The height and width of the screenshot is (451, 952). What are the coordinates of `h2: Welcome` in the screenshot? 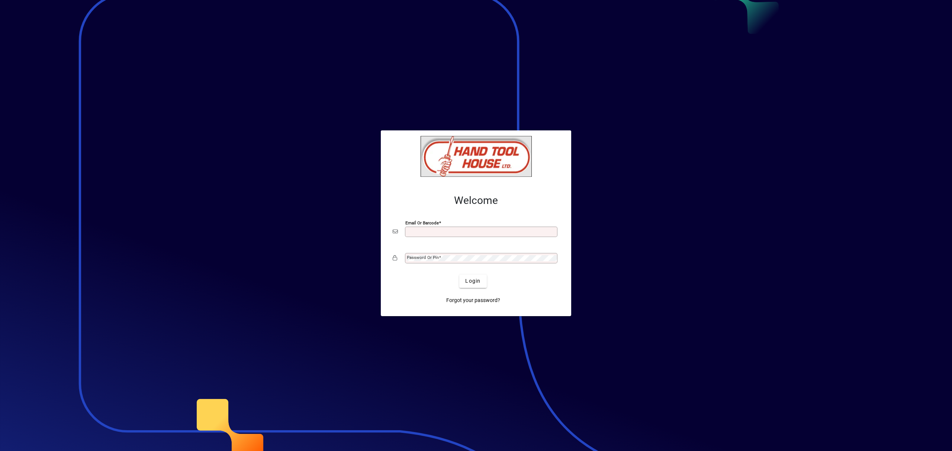 It's located at (476, 201).